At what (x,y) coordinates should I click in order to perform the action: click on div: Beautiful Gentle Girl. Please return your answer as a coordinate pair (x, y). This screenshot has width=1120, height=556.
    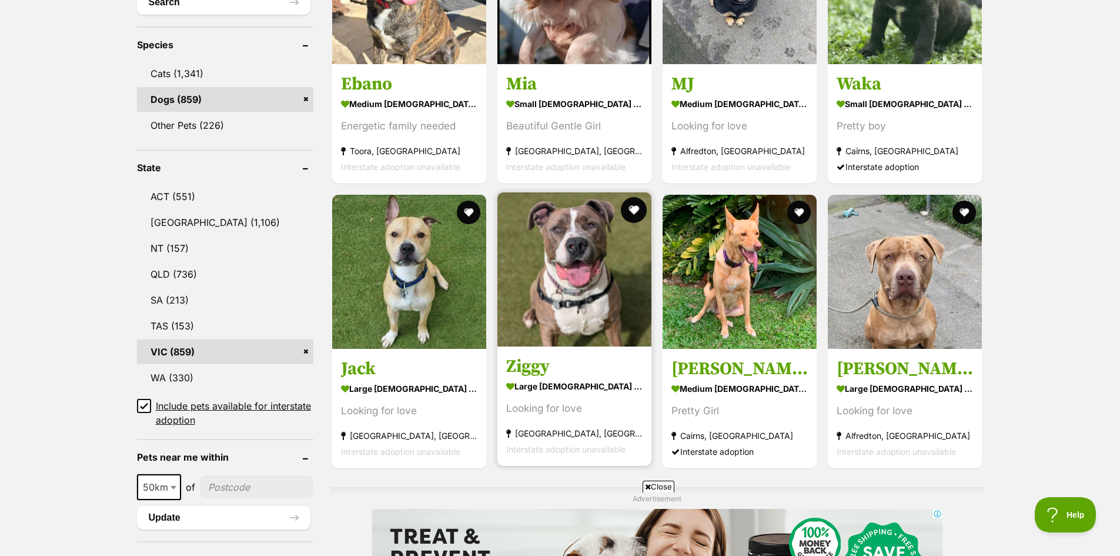
    Looking at the image, I should click on (574, 126).